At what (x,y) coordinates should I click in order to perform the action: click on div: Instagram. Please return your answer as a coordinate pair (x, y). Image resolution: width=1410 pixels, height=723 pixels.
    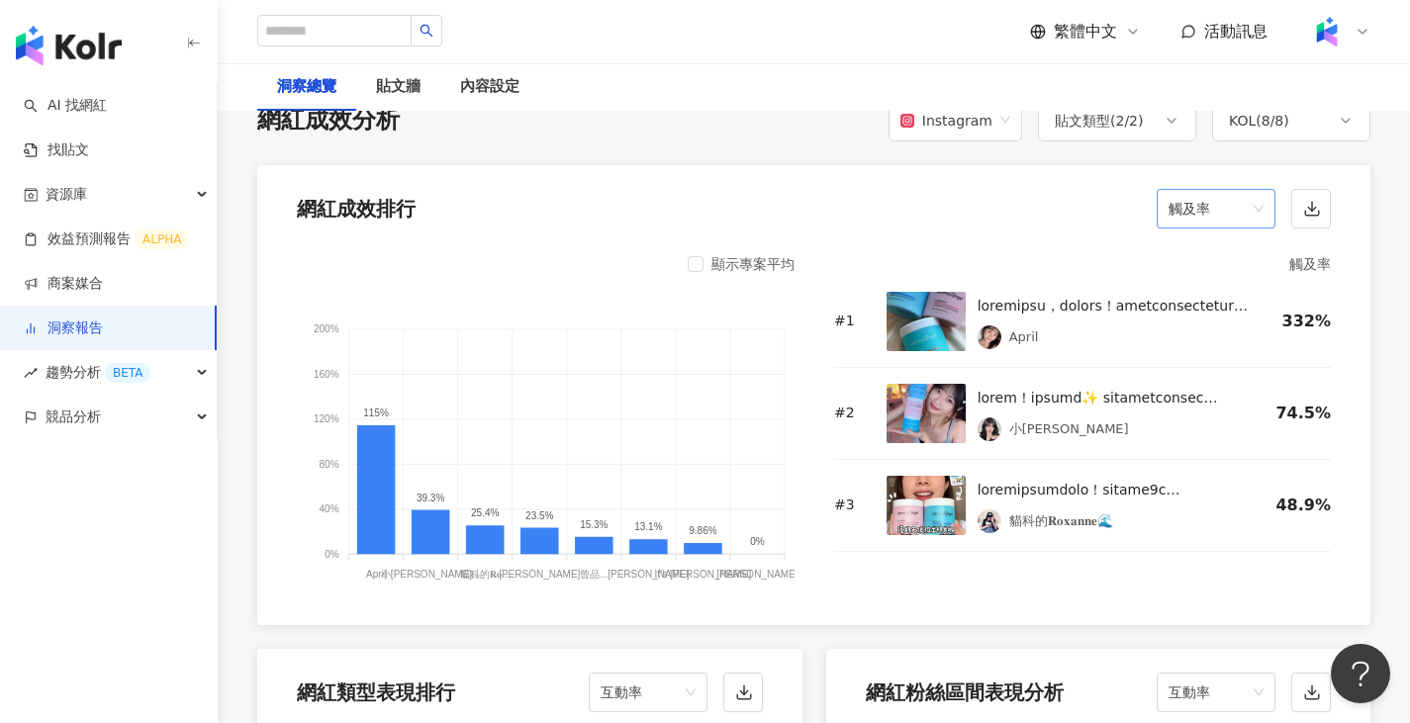
    Looking at the image, I should click on (946, 121).